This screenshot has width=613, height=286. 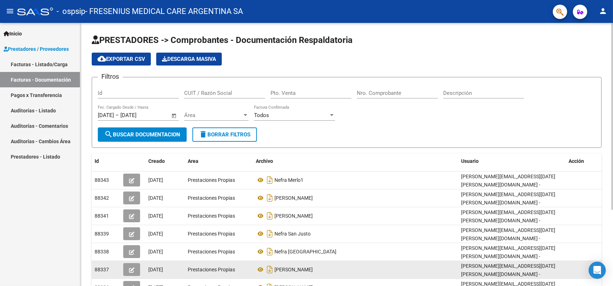 I want to click on span: Prestadores / Proveedores, so click(x=36, y=49).